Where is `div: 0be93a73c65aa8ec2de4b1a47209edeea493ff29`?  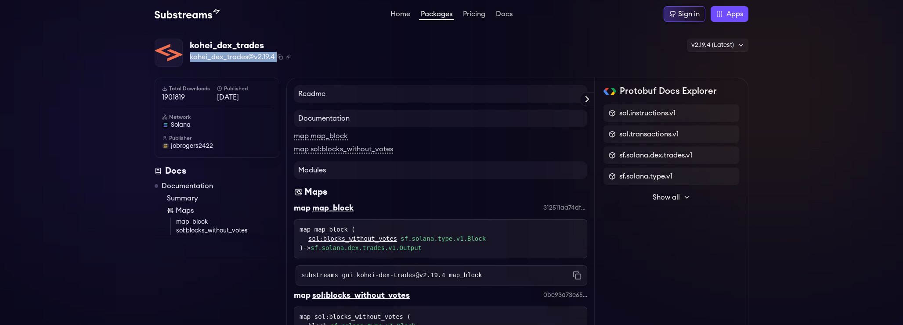 div: 0be93a73c65aa8ec2de4b1a47209edeea493ff29 is located at coordinates (565, 296).